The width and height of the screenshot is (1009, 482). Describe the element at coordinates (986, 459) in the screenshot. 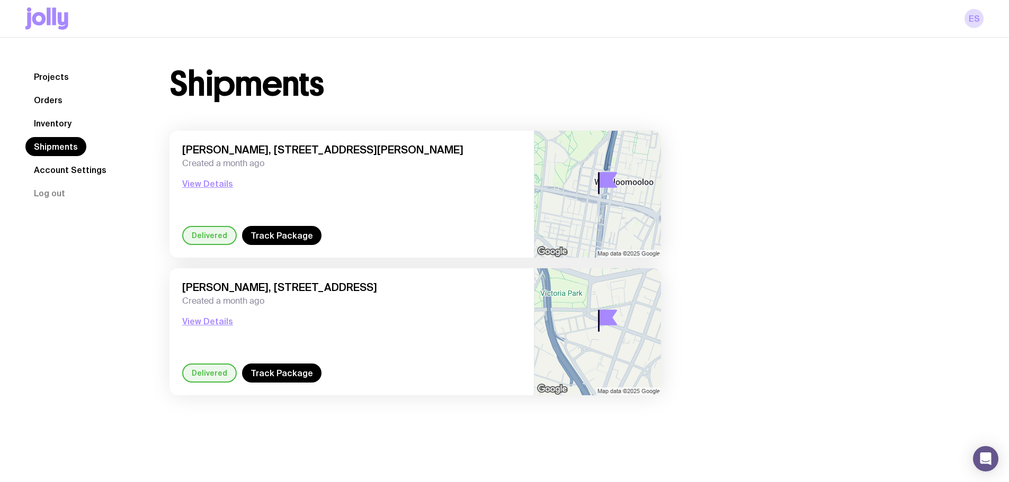

I see `div: Open Intercom Messenger` at that location.